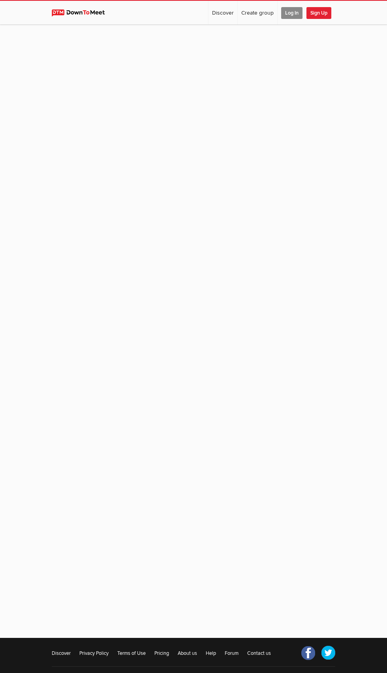 The width and height of the screenshot is (387, 673). What do you see at coordinates (211, 654) in the screenshot?
I see `a: Help` at bounding box center [211, 654].